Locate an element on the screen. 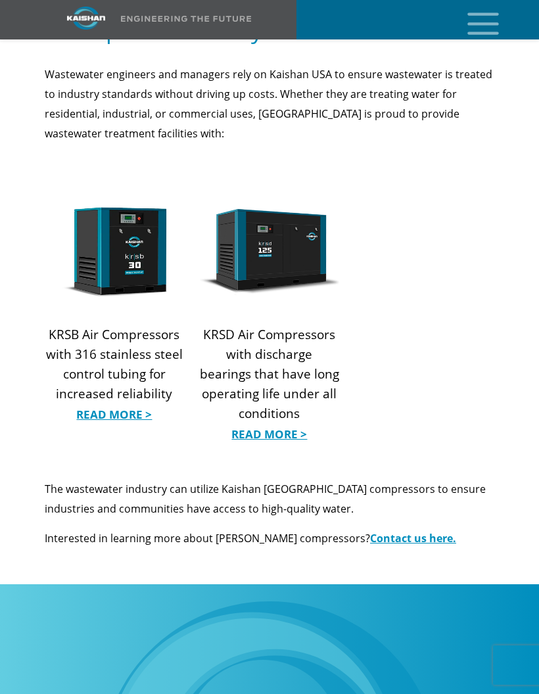 The image size is (539, 694). img: Engineering the future is located at coordinates (186, 18).